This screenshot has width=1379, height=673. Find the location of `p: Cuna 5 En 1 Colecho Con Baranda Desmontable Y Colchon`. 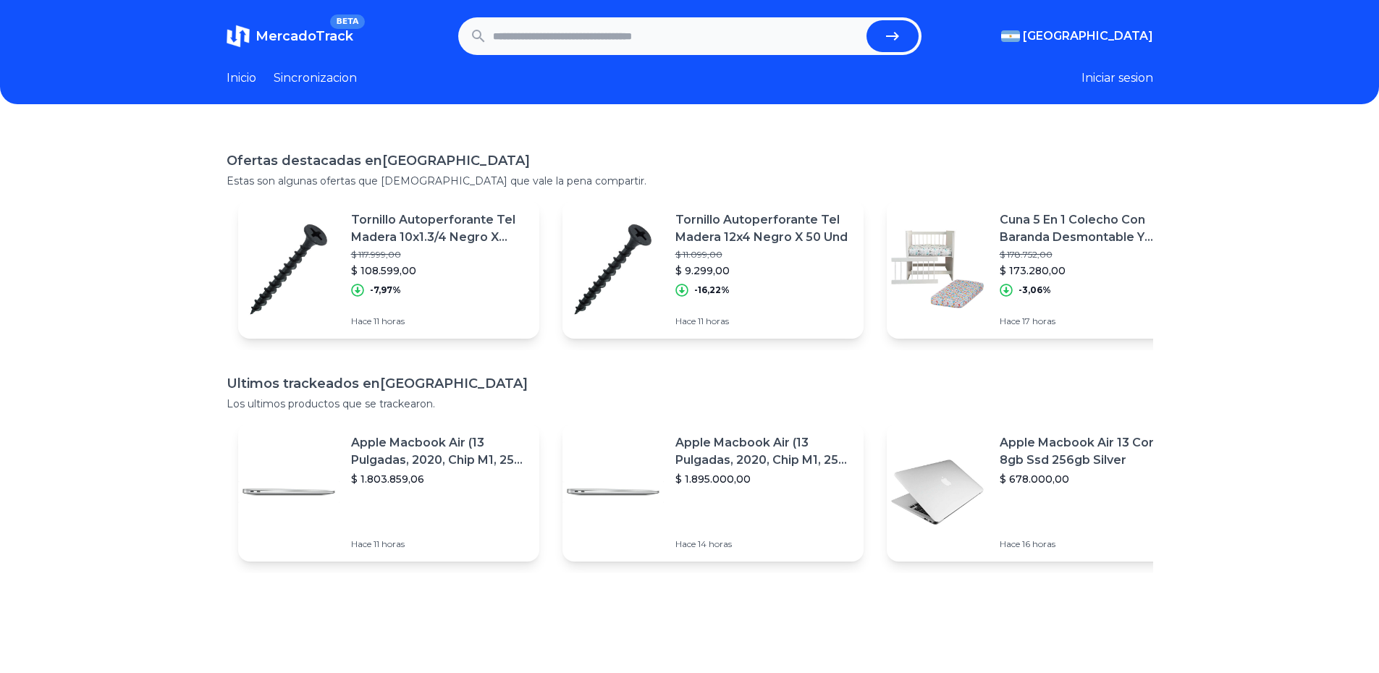

p: Cuna 5 En 1 Colecho Con Baranda Desmontable Y Colchon is located at coordinates (1088, 229).